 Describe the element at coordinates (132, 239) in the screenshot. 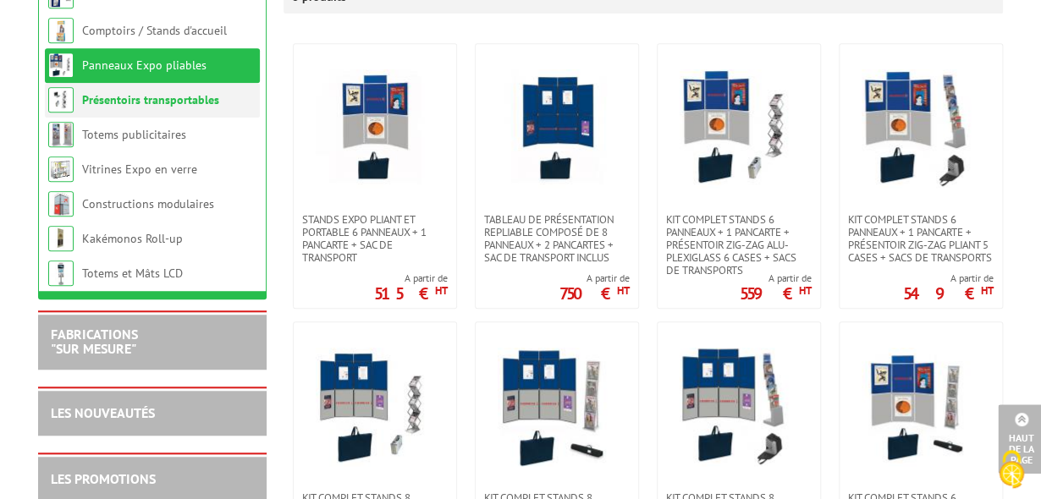

I see `a: Kakémonos Roll-up` at that location.